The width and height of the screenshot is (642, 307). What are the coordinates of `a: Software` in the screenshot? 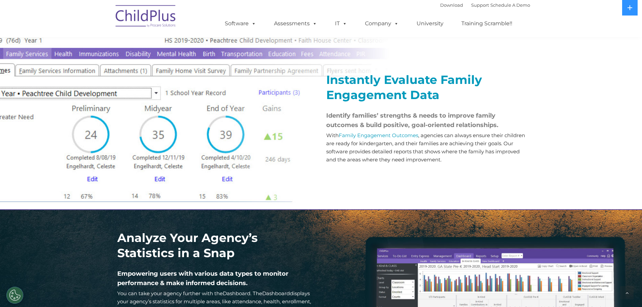 It's located at (240, 24).